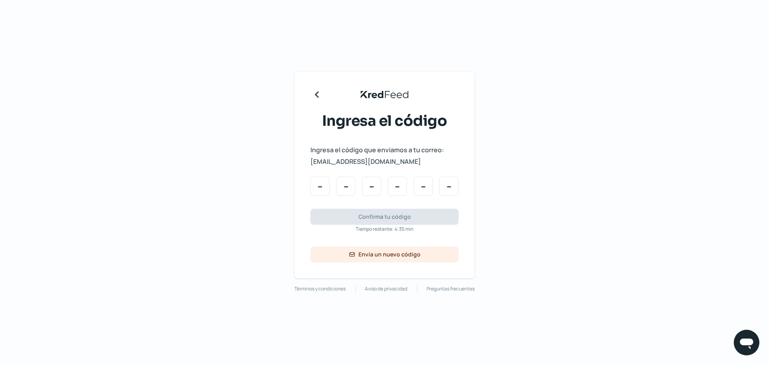  What do you see at coordinates (385, 217) in the screenshot?
I see `button: Confirma tu código` at bounding box center [385, 217].